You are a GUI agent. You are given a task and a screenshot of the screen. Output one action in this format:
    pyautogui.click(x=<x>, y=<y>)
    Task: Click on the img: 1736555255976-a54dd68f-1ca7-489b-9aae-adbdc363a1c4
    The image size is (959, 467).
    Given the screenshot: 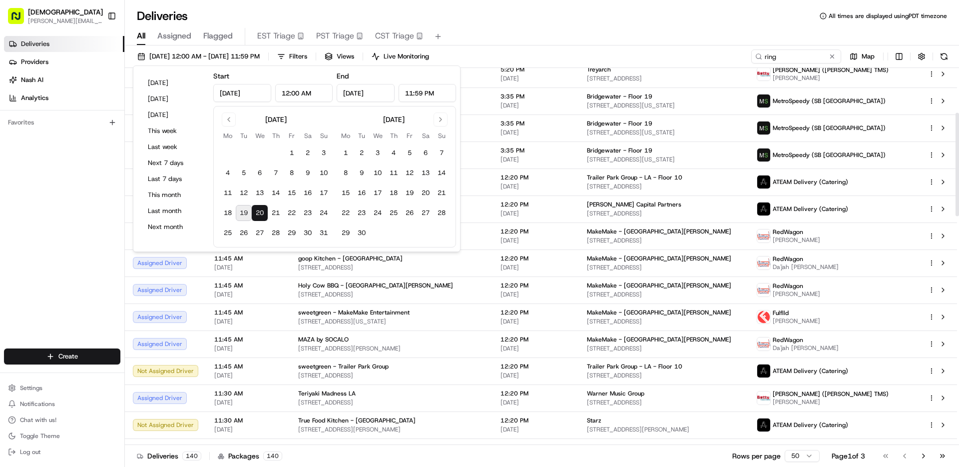 What is the action you would take?
    pyautogui.click(x=19, y=104)
    